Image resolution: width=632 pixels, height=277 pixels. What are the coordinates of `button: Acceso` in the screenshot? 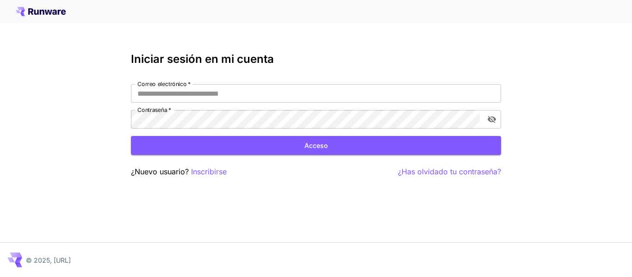 It's located at (316, 145).